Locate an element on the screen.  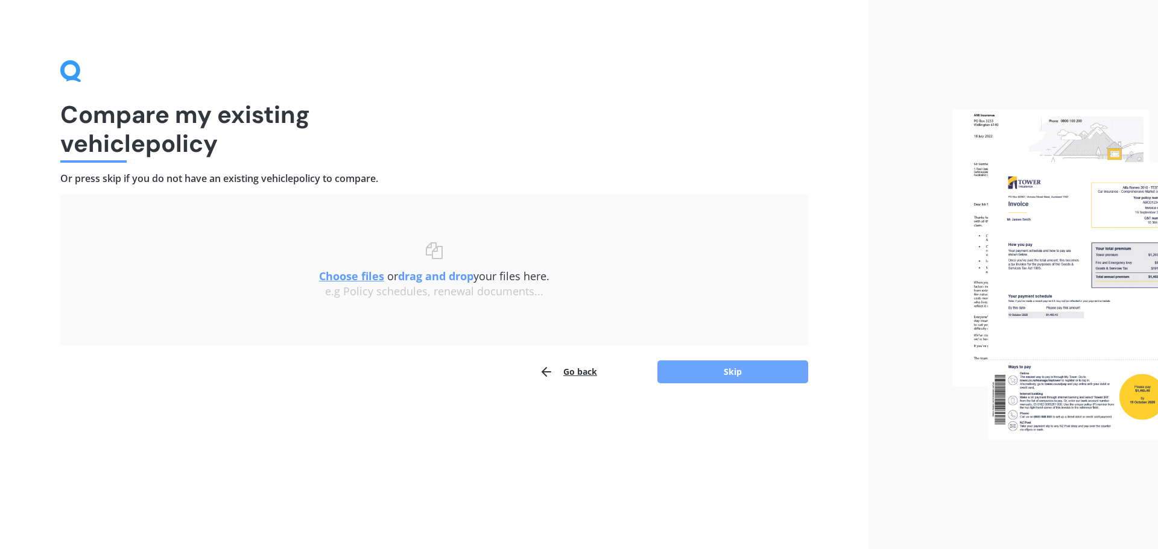
div: e.g Policy schedules, renewal documents... is located at coordinates (434, 292).